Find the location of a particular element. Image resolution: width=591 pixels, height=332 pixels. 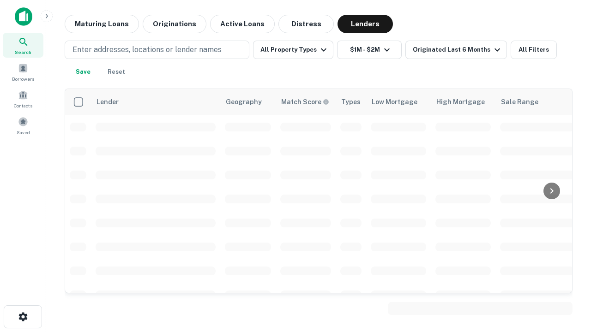

button: Enter addresses, locations or lender names is located at coordinates (157, 50).